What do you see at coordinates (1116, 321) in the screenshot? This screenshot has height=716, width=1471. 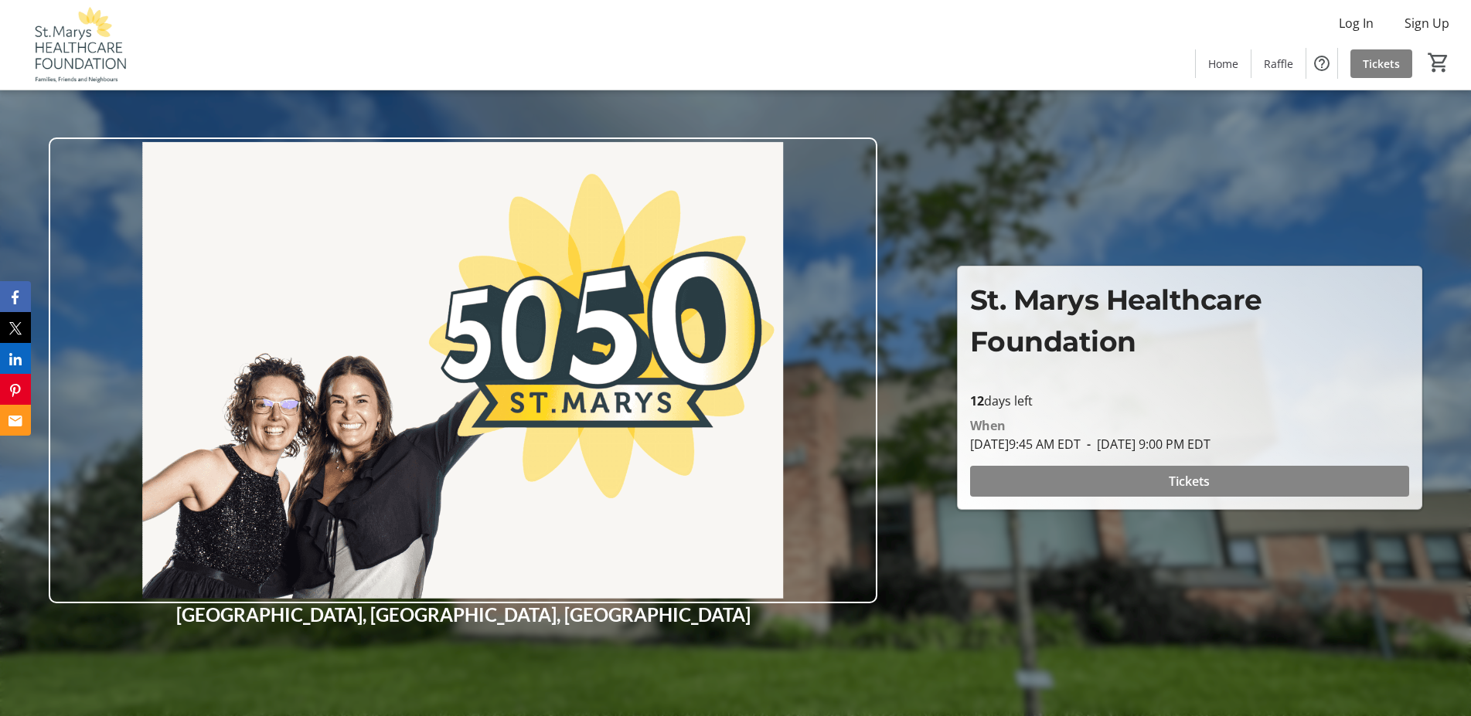 I see `span: St. Marys Healthcare Foundation` at bounding box center [1116, 321].